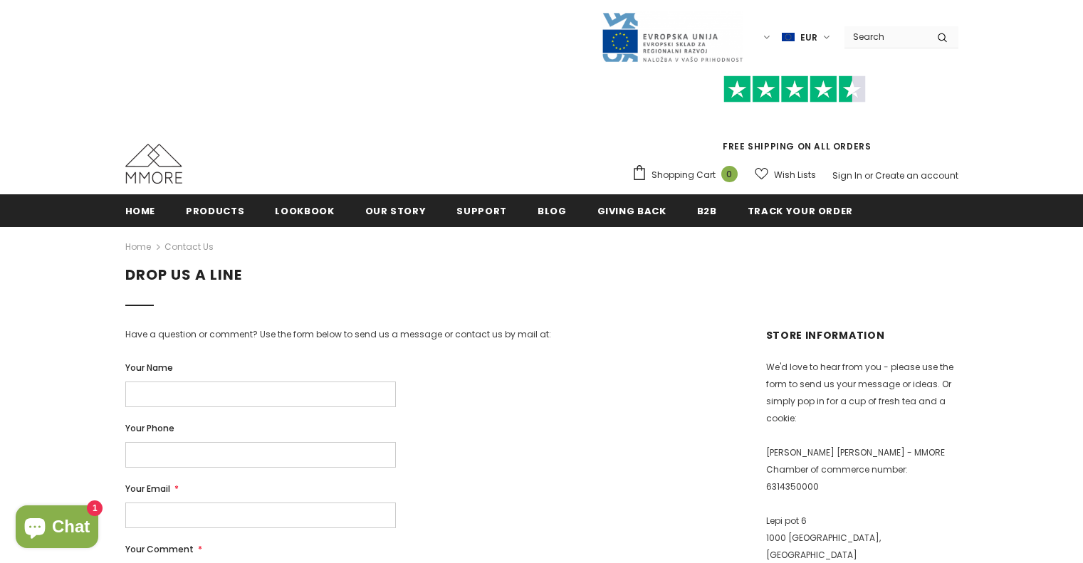  I want to click on span: Home, so click(140, 211).